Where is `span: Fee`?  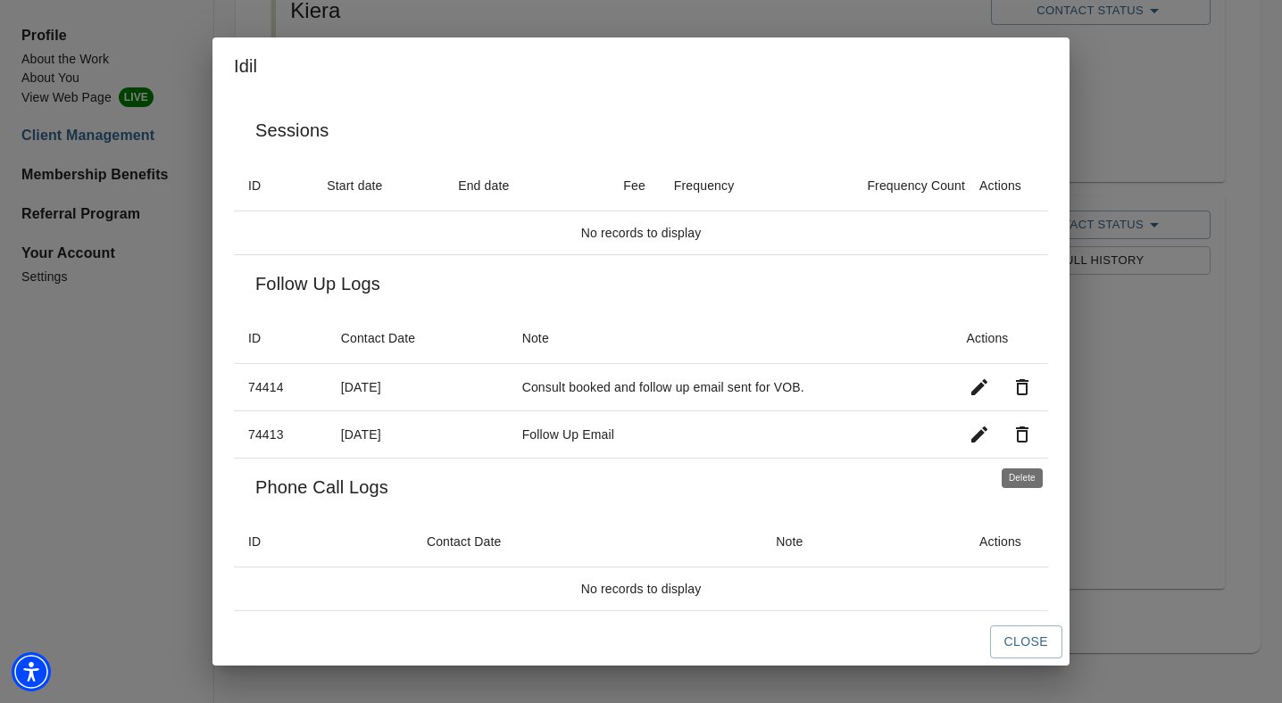
span: Fee is located at coordinates (622, 186).